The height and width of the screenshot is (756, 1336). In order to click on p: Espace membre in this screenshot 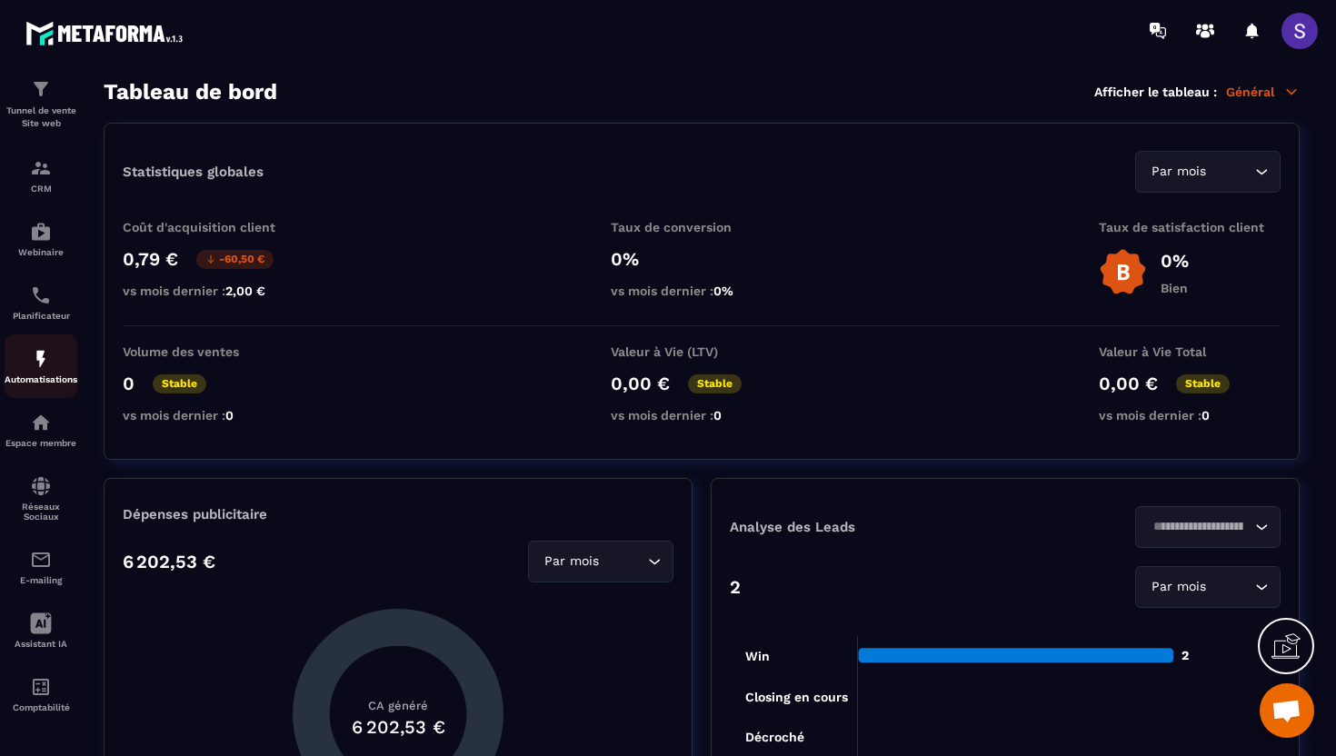, I will do `click(41, 443)`.